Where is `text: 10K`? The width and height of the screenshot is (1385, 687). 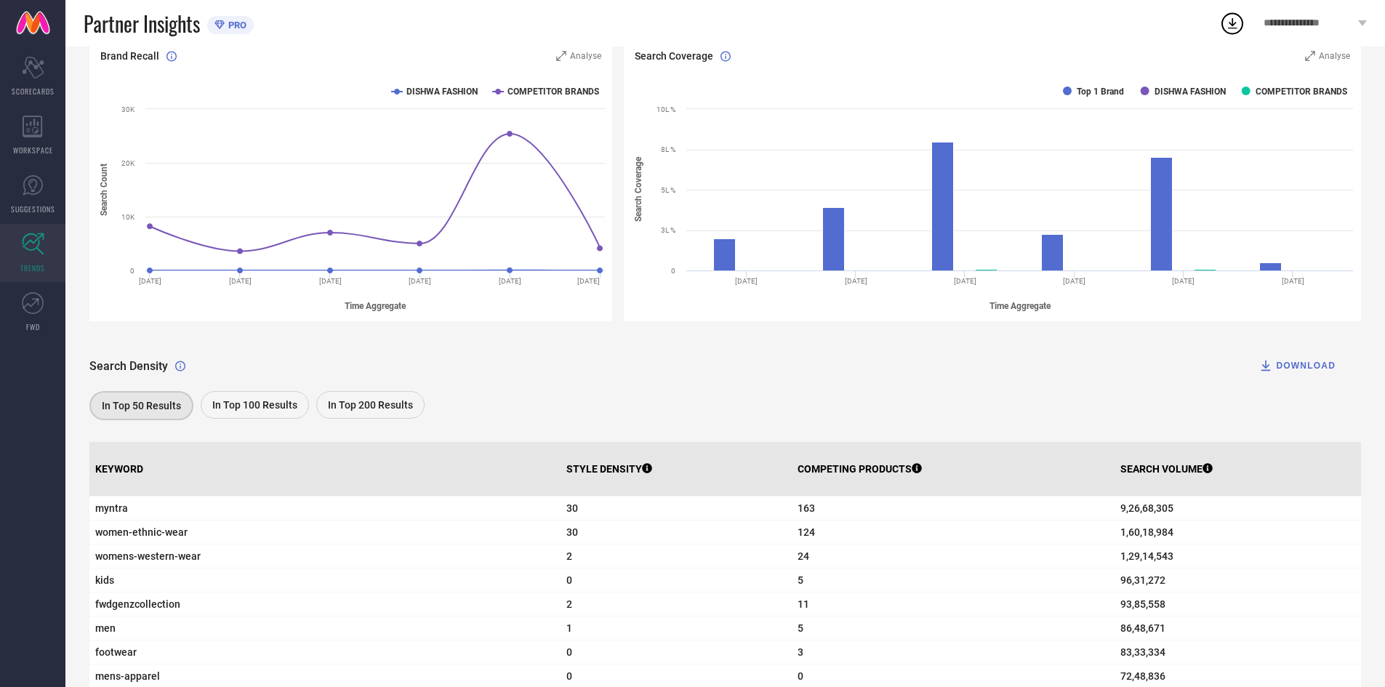 text: 10K is located at coordinates (128, 217).